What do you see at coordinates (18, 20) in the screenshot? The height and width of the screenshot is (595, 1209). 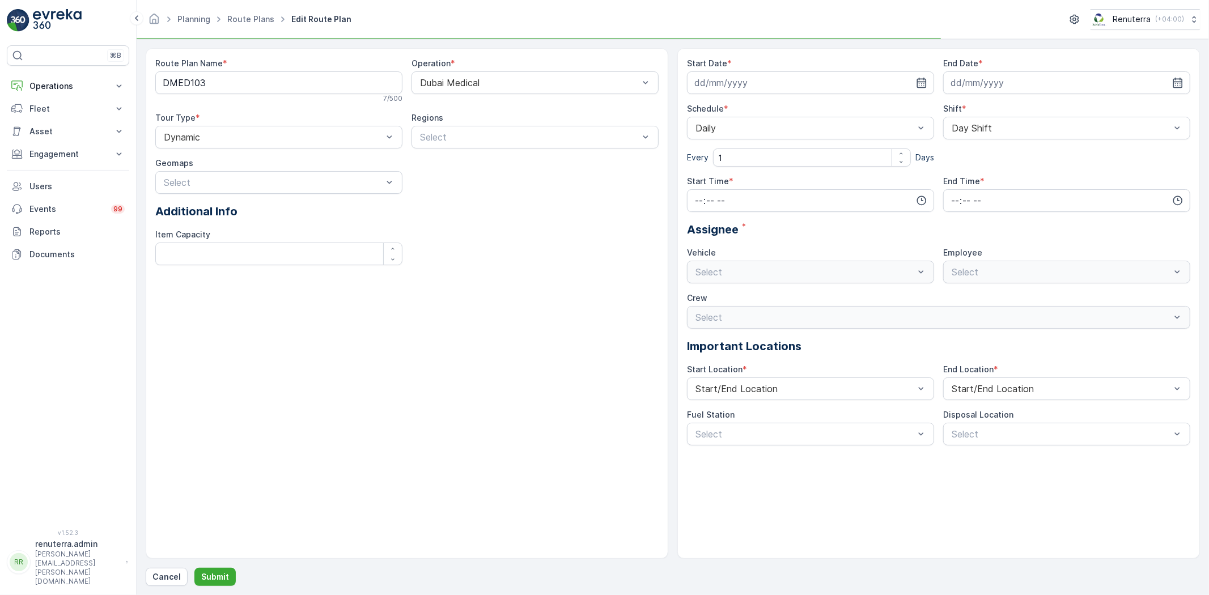 I see `img: logo` at bounding box center [18, 20].